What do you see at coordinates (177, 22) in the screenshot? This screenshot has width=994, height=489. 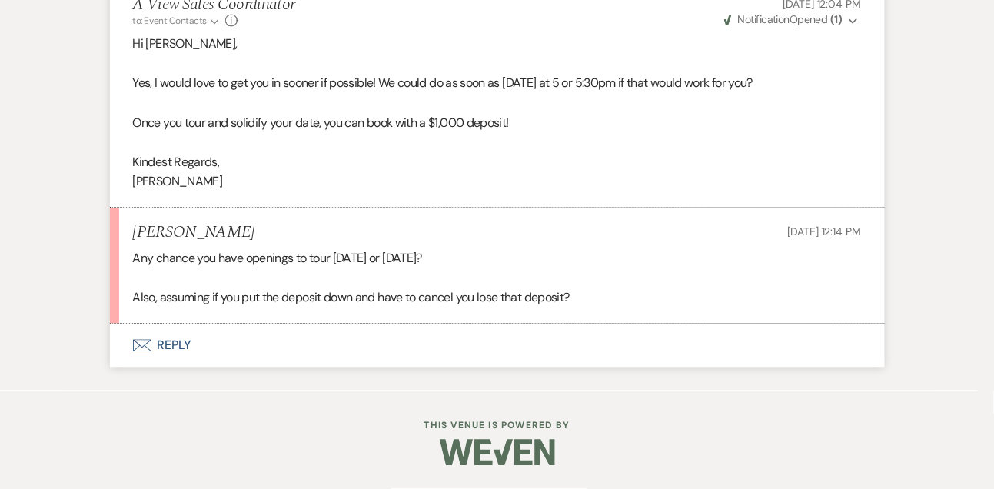 I see `button: to: Event Contacts` at bounding box center [177, 22].